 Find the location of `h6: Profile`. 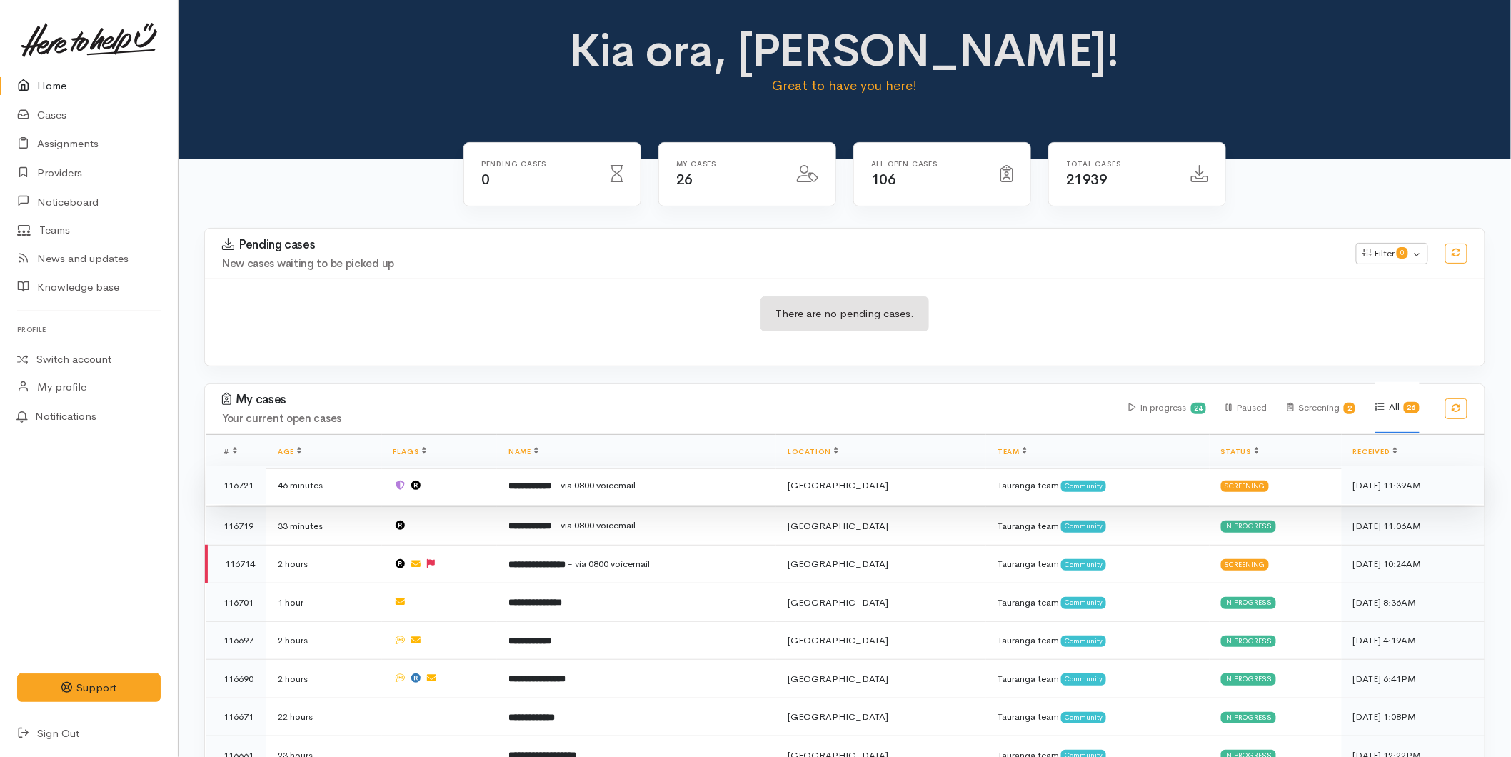

h6: Profile is located at coordinates (89, 329).